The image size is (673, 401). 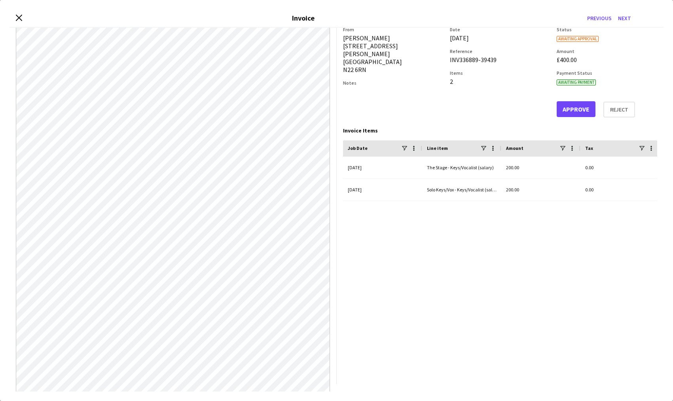 What do you see at coordinates (462, 167) in the screenshot?
I see `div: The Stage - Keys/Vocalist (salary)` at bounding box center [462, 167].